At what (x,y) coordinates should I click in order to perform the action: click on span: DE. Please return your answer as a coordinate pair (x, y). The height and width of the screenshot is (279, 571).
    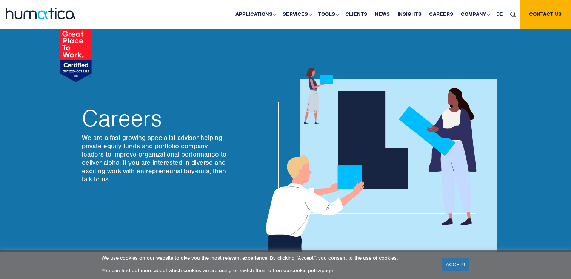
    Looking at the image, I should click on (500, 14).